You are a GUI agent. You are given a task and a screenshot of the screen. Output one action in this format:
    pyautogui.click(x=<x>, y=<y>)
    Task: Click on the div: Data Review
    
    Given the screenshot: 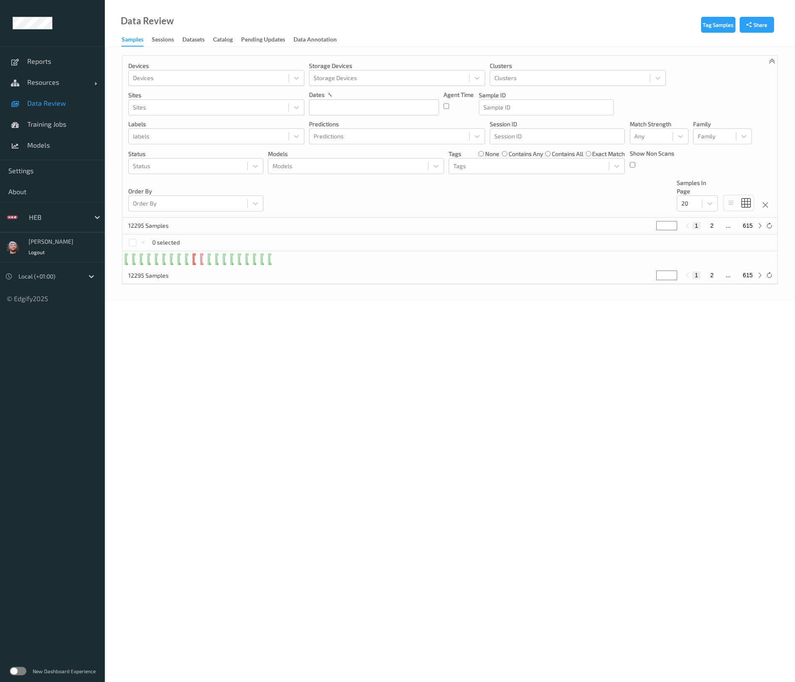 What is the action you would take?
    pyautogui.click(x=147, y=21)
    